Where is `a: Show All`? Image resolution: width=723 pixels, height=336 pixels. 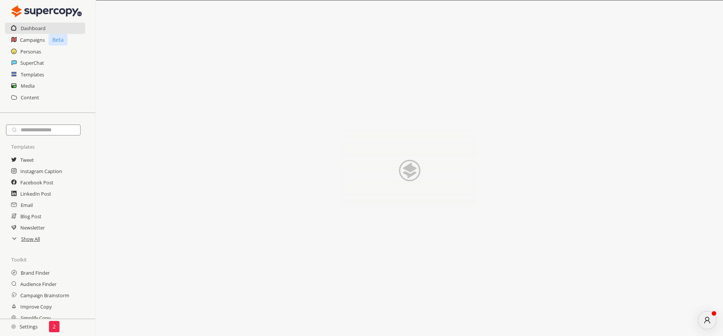 a: Show All is located at coordinates (30, 239).